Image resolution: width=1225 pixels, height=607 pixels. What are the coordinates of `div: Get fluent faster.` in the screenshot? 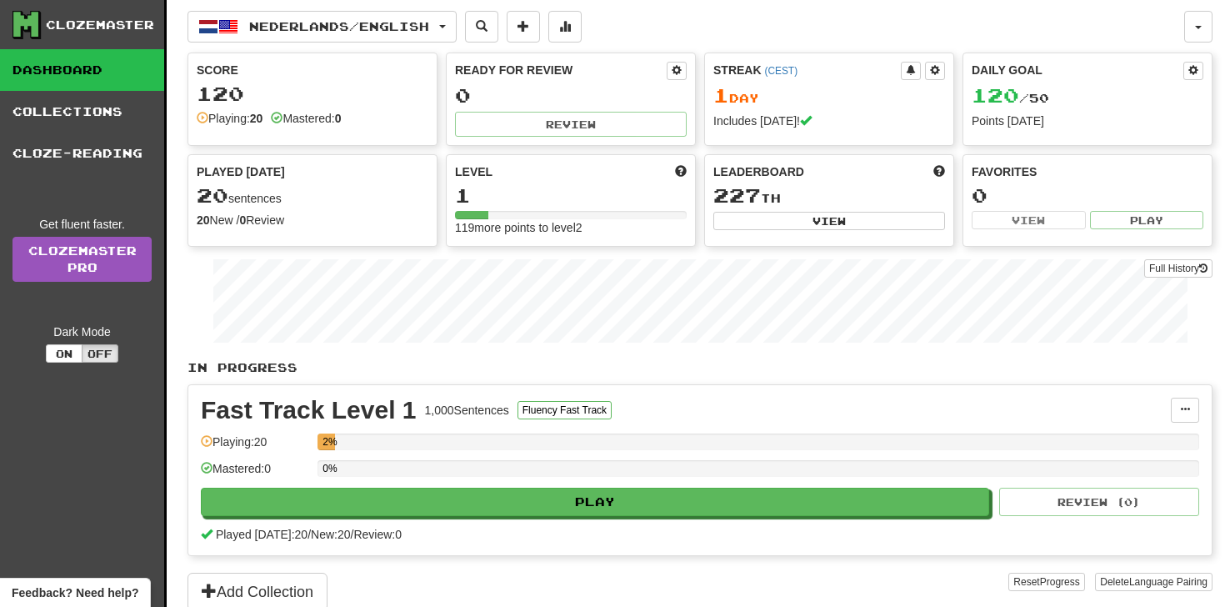 It's located at (82, 224).